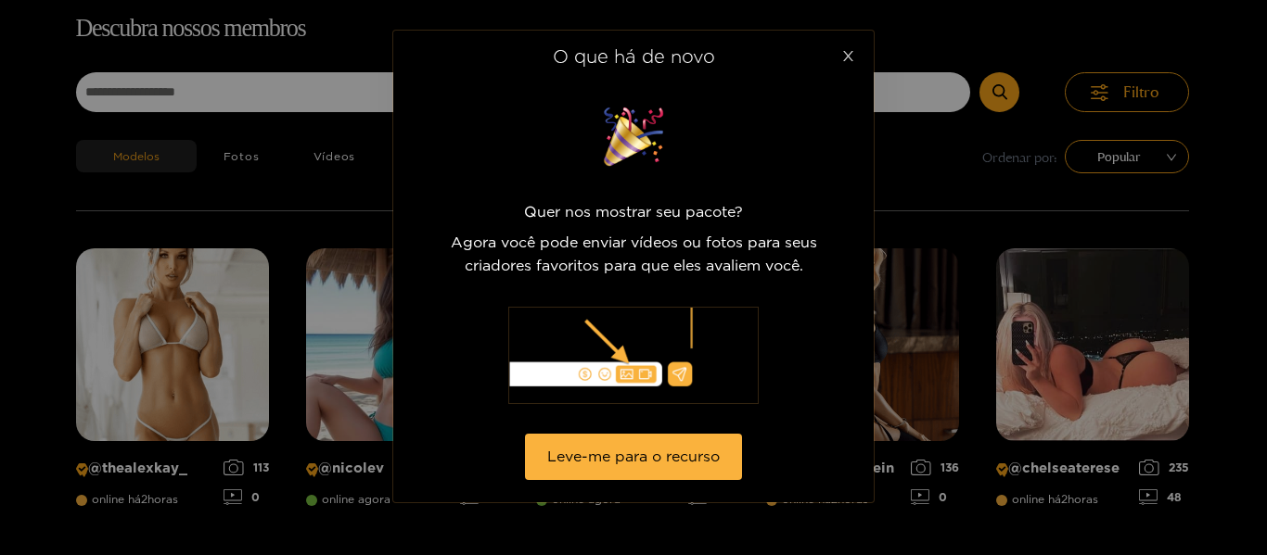 This screenshot has height=555, width=1267. What do you see at coordinates (633, 456) in the screenshot?
I see `button: Leve-me para o recurso` at bounding box center [633, 456].